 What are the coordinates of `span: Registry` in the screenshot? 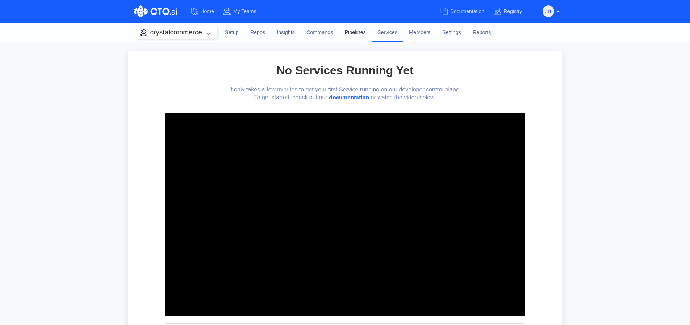 It's located at (513, 11).